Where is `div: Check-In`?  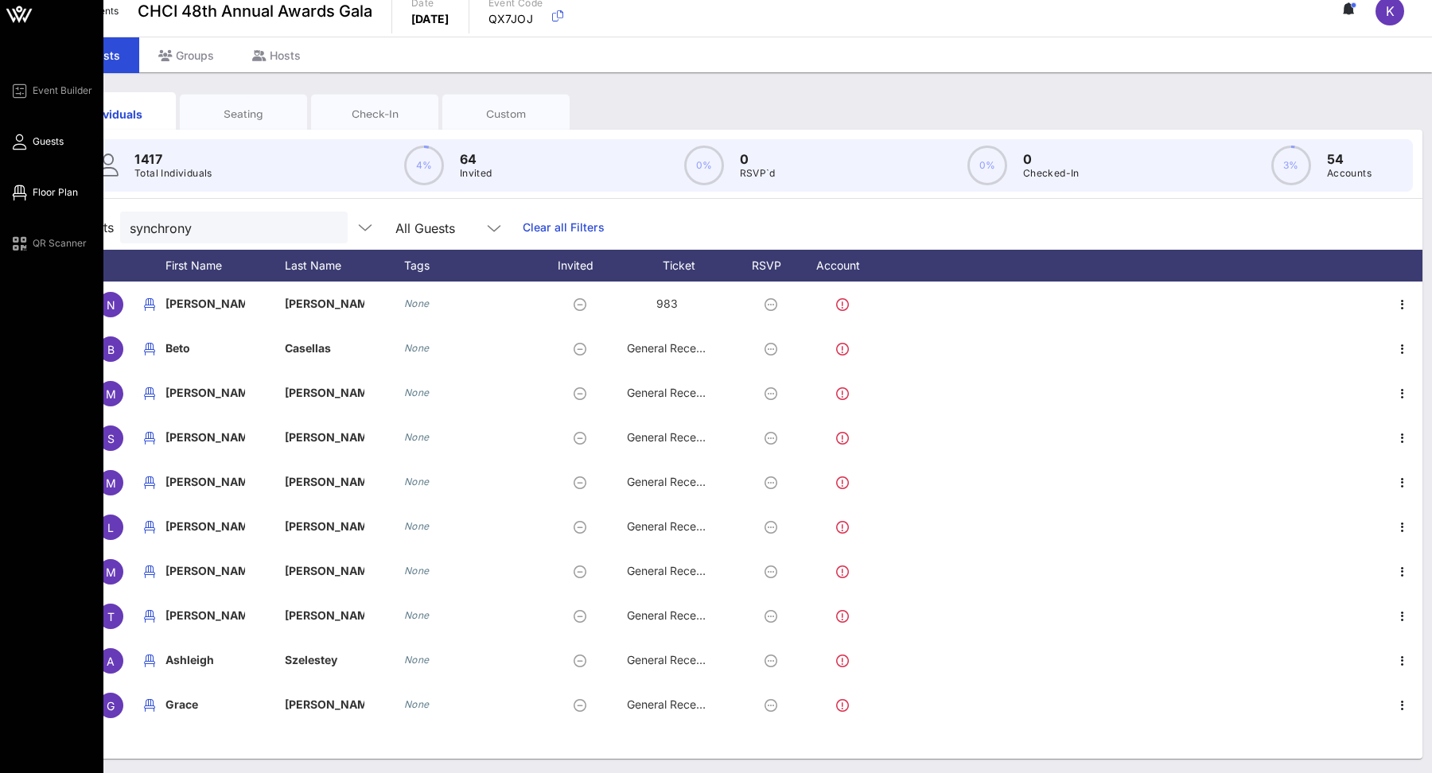 div: Check-In is located at coordinates (375, 114).